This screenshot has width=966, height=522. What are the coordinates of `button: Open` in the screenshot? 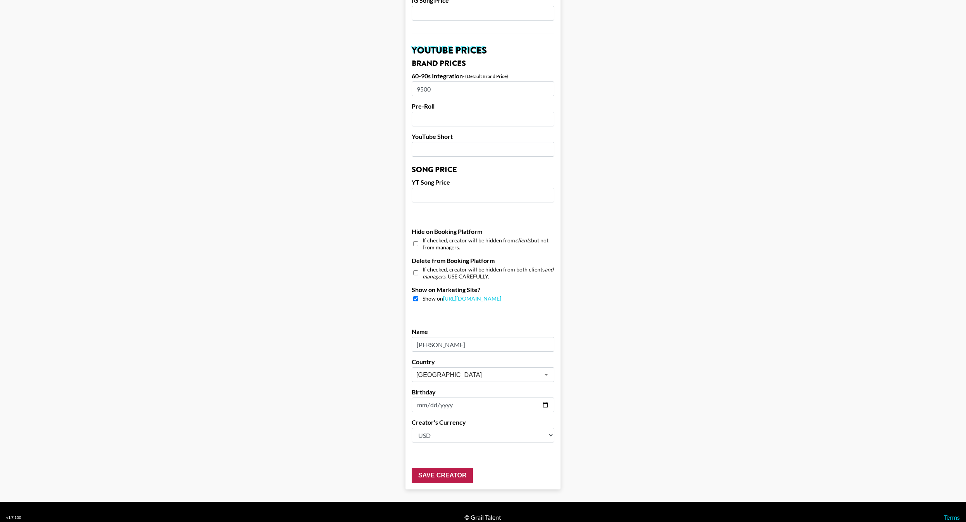 It's located at (546, 374).